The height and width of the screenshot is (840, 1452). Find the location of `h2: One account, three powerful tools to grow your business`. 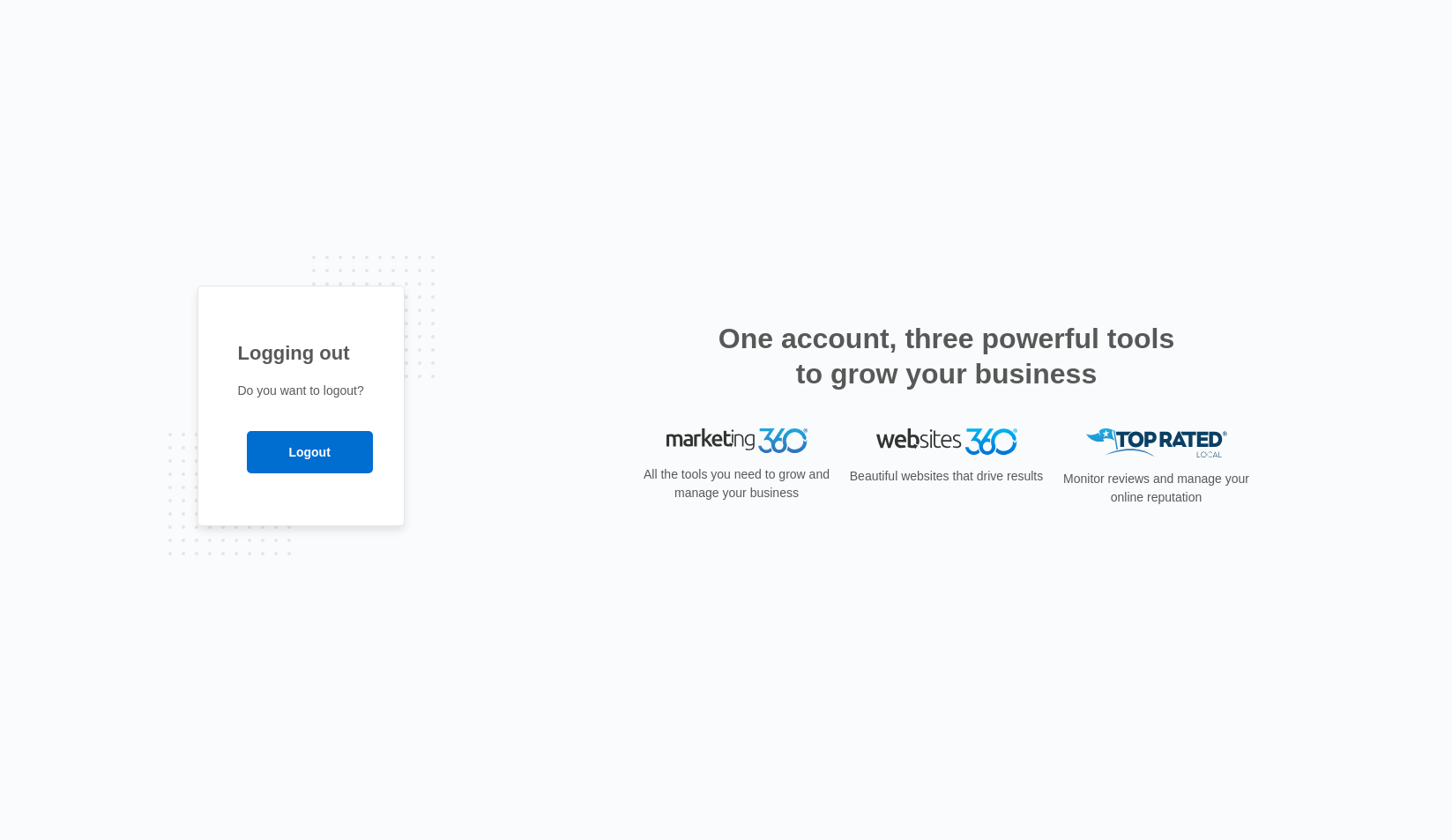

h2: One account, three powerful tools to grow your business is located at coordinates (947, 356).